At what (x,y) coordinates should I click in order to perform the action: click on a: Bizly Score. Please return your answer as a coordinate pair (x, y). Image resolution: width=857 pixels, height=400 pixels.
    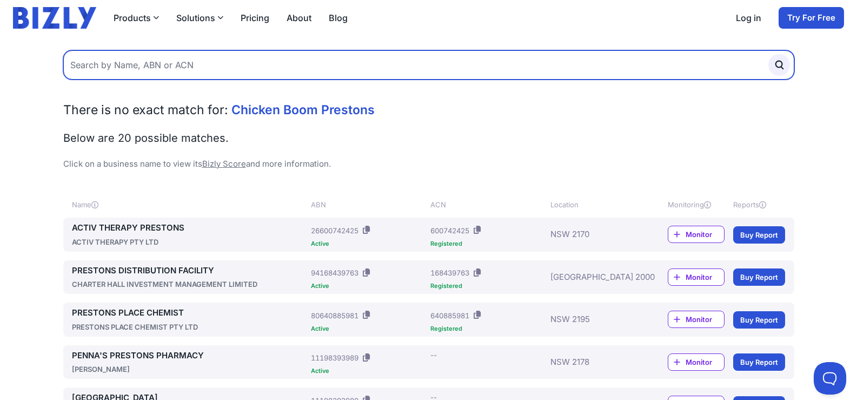
    Looking at the image, I should click on (224, 163).